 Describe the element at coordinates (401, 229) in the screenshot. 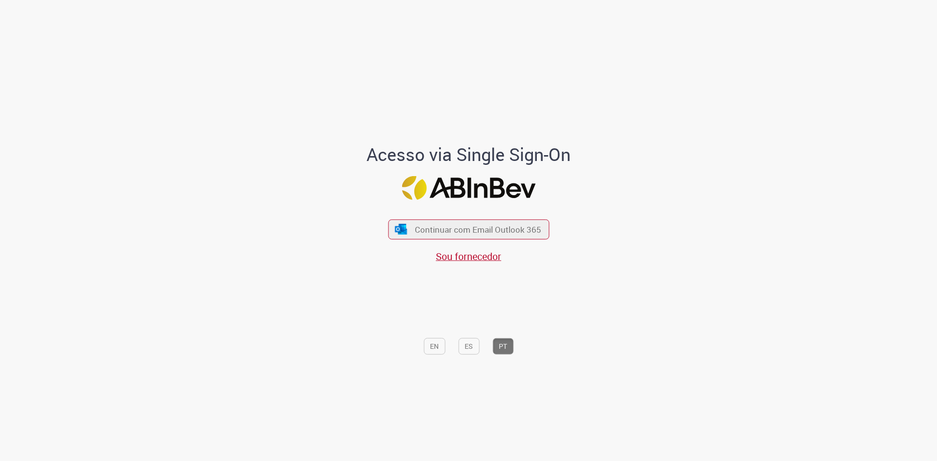

I see `img: ícone Azure/Microsoft 360` at that location.